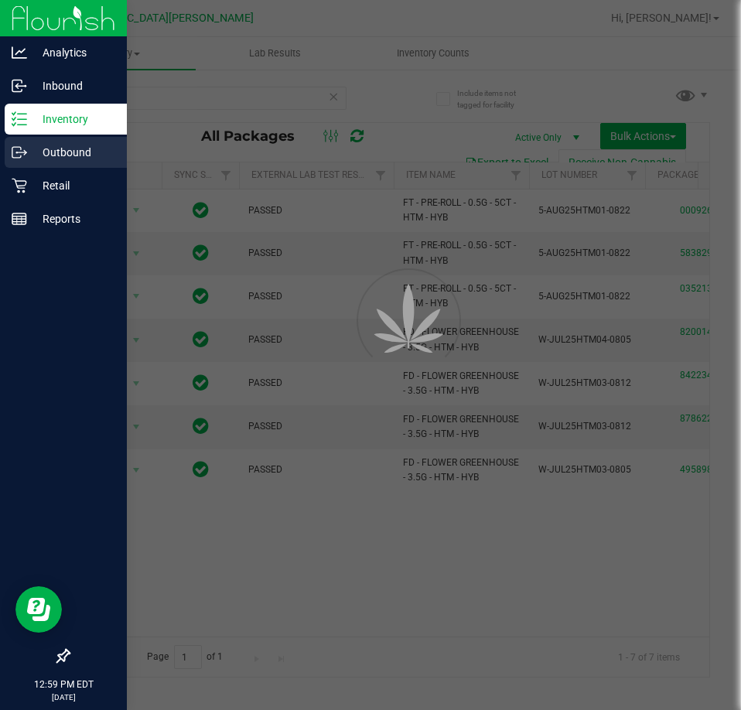 This screenshot has height=710, width=741. I want to click on inline-svg: Analytics, so click(19, 53).